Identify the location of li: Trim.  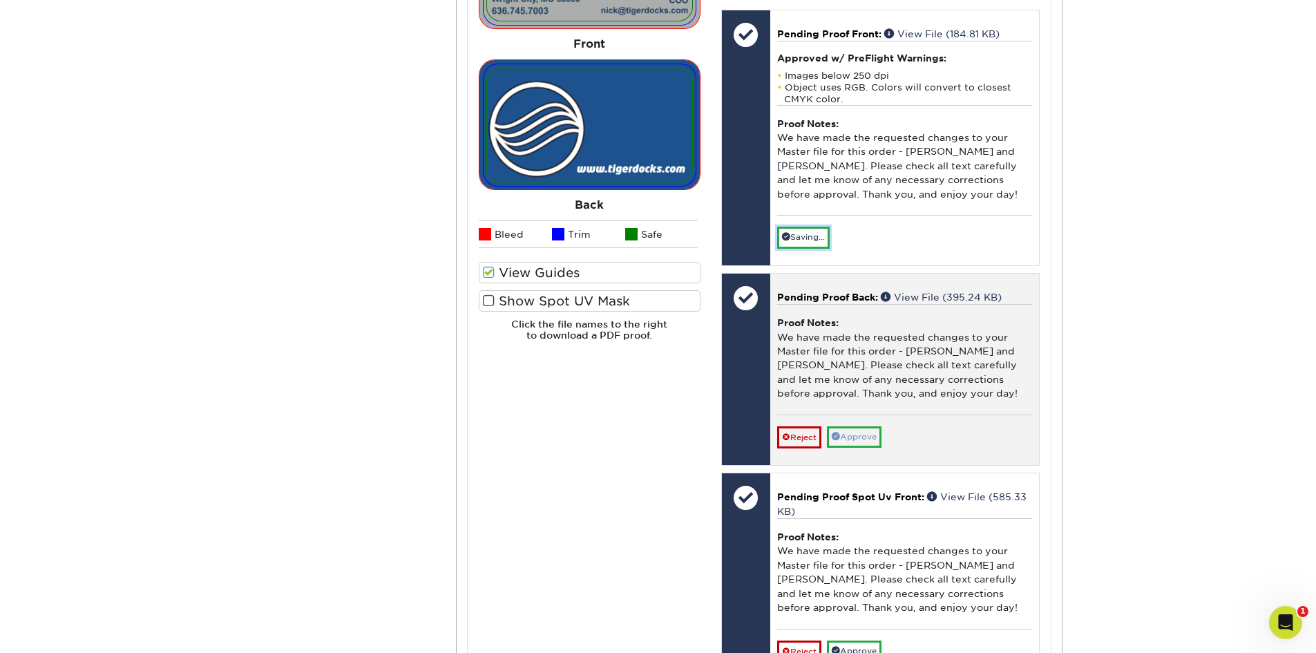
(589, 234).